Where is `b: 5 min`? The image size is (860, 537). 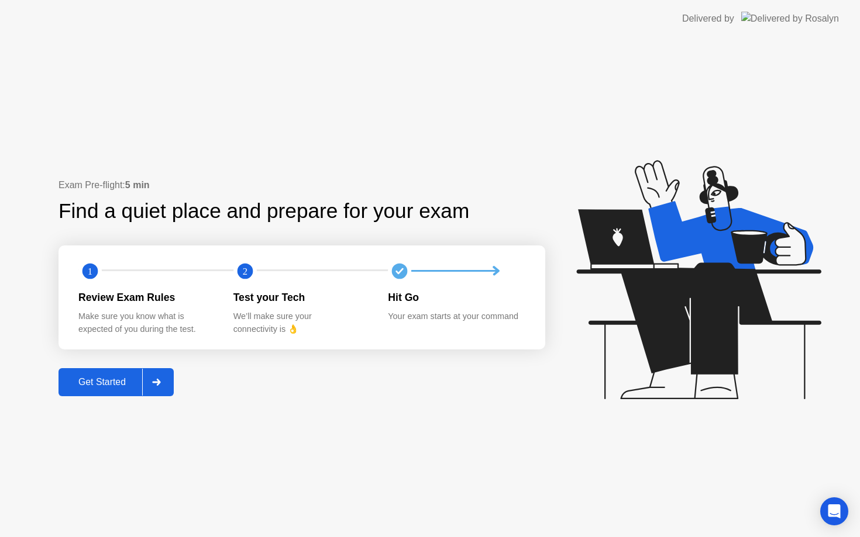 b: 5 min is located at coordinates (137, 185).